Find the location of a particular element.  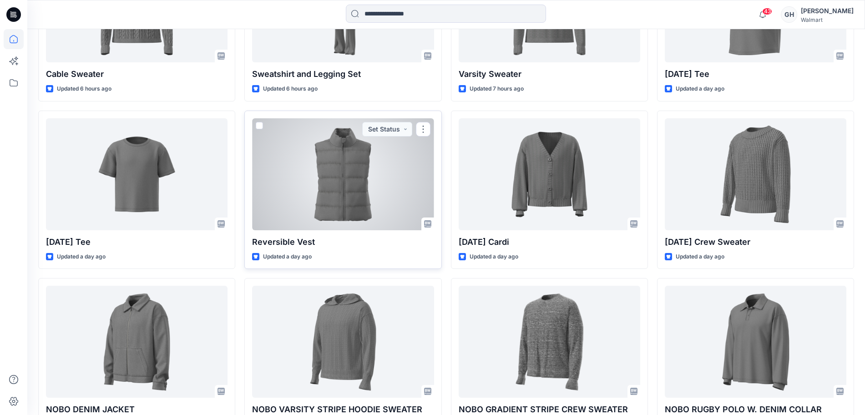

p: Reversible Vest is located at coordinates (343, 242).